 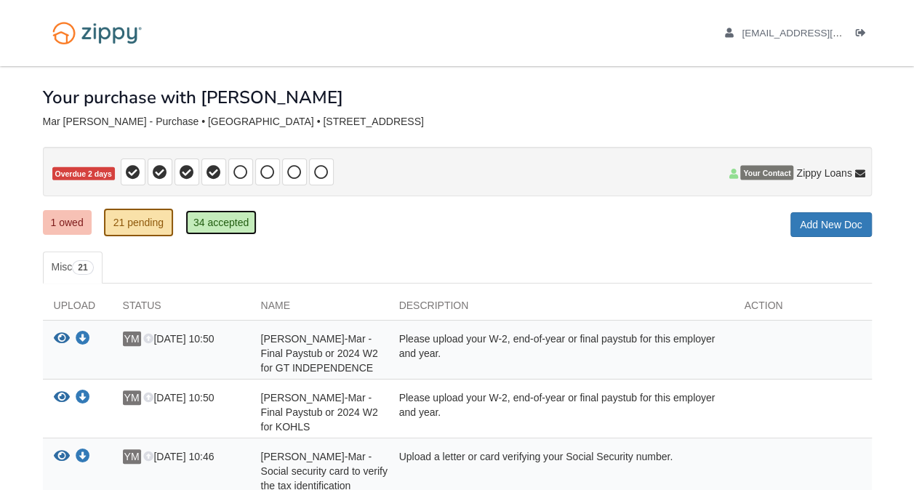 What do you see at coordinates (97, 33) in the screenshot?
I see `img: Logo` at bounding box center [97, 33].